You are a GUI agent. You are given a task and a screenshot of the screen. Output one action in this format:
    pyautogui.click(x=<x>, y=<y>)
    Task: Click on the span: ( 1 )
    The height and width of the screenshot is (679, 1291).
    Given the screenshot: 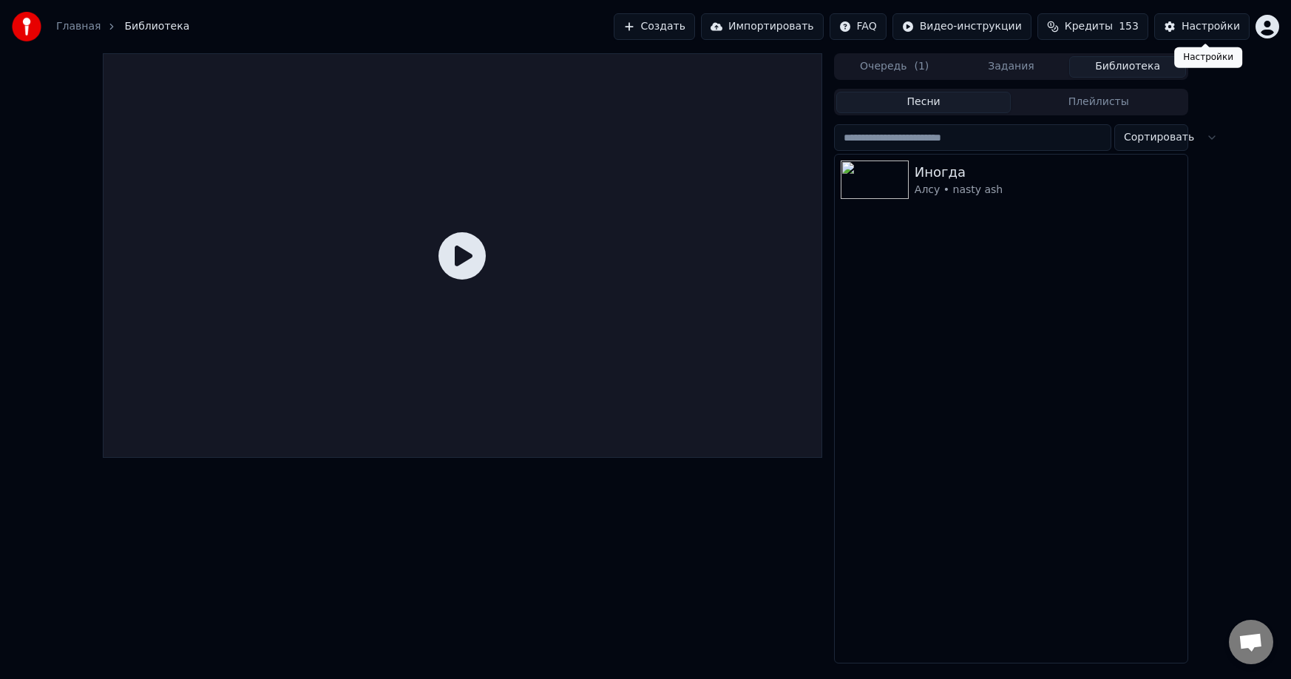 What is the action you would take?
    pyautogui.click(x=921, y=67)
    